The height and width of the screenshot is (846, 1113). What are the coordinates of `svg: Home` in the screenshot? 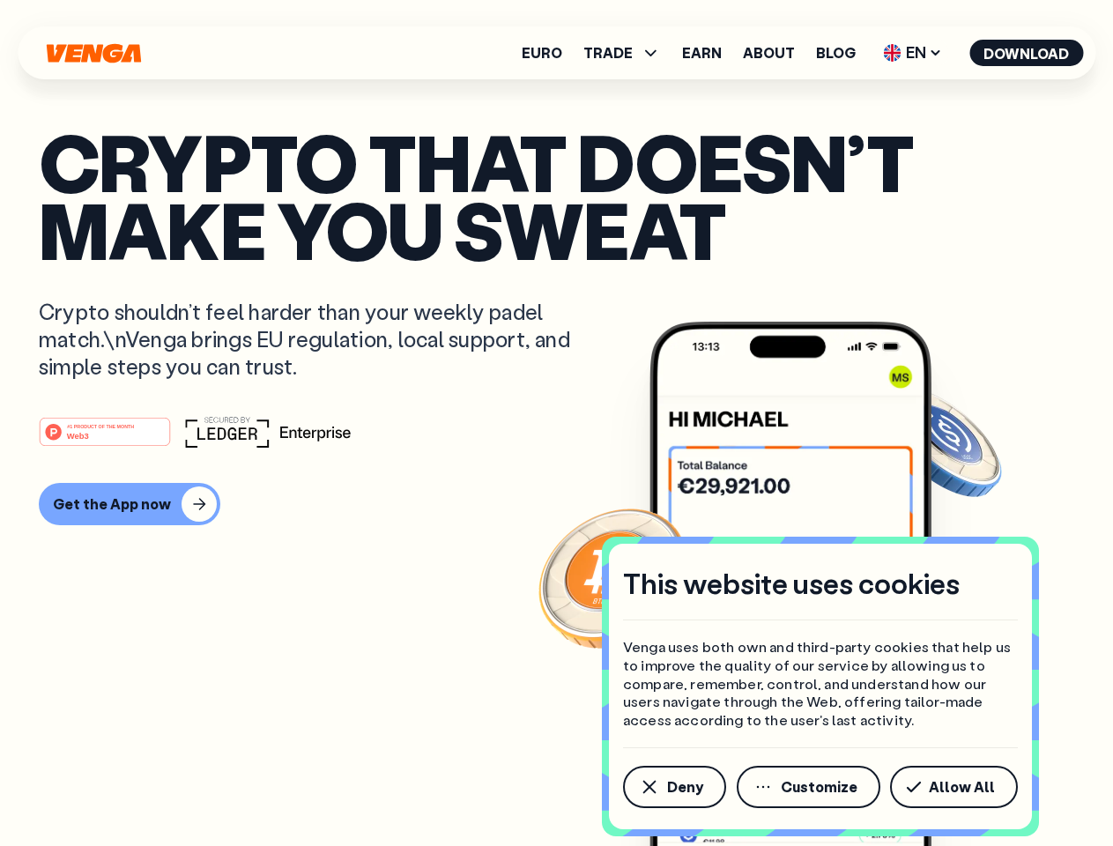 It's located at (93, 53).